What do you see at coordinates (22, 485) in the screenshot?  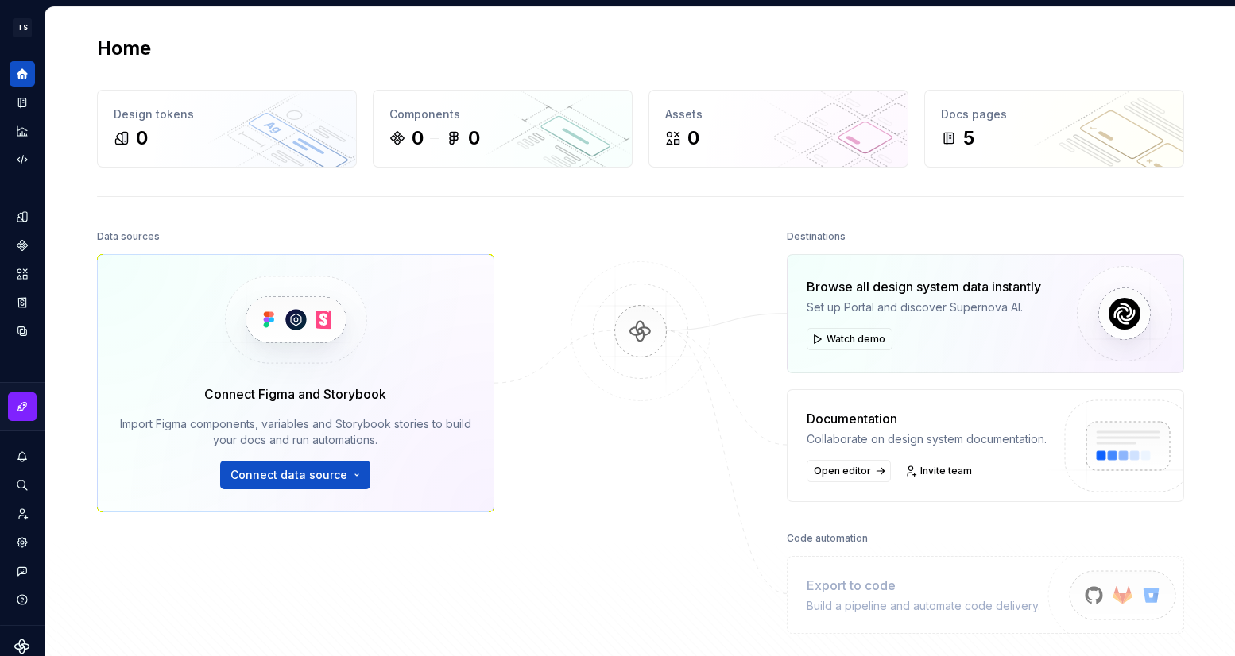 I see `div: Search ⌘K` at bounding box center [22, 485].